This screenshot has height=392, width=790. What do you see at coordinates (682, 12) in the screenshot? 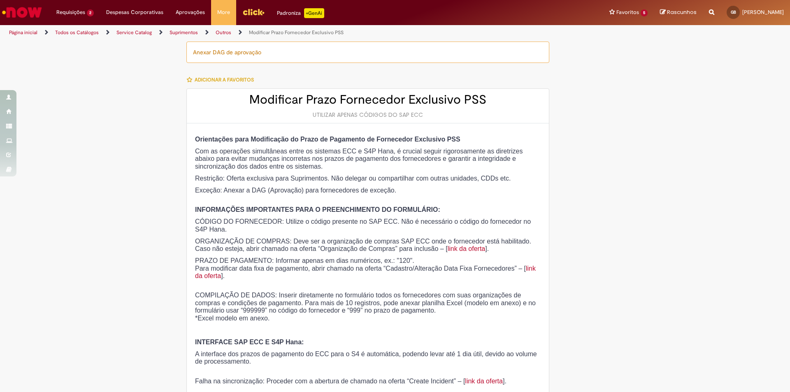
I see `span: Rascunhos` at bounding box center [682, 12].